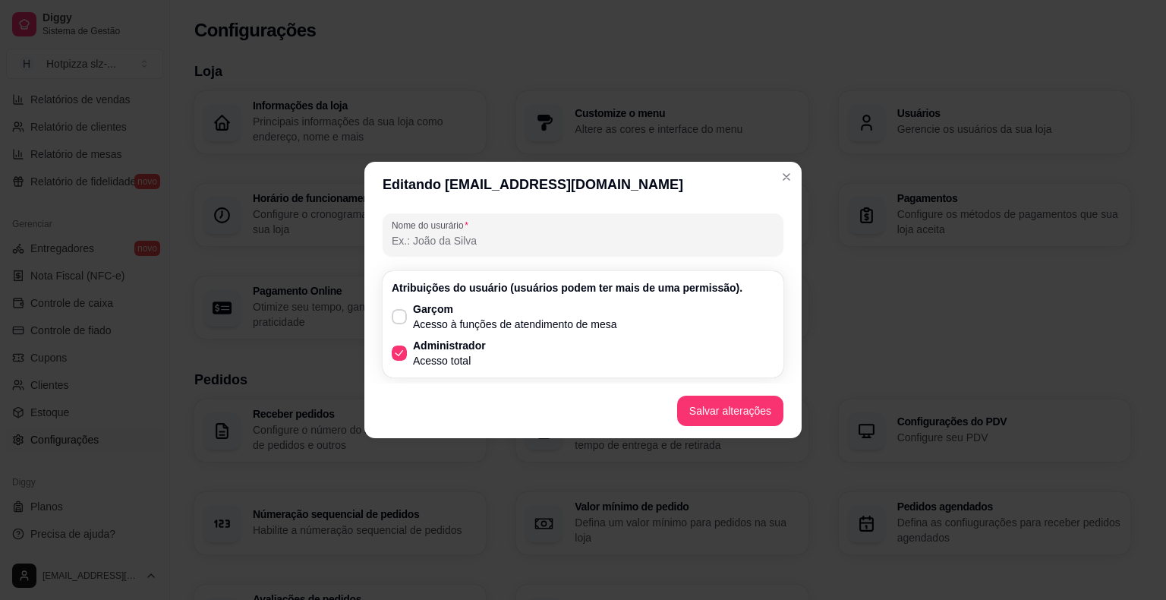 The image size is (1166, 600). Describe the element at coordinates (515, 324) in the screenshot. I see `p: Acesso à funções de atendimento de mesa` at that location.